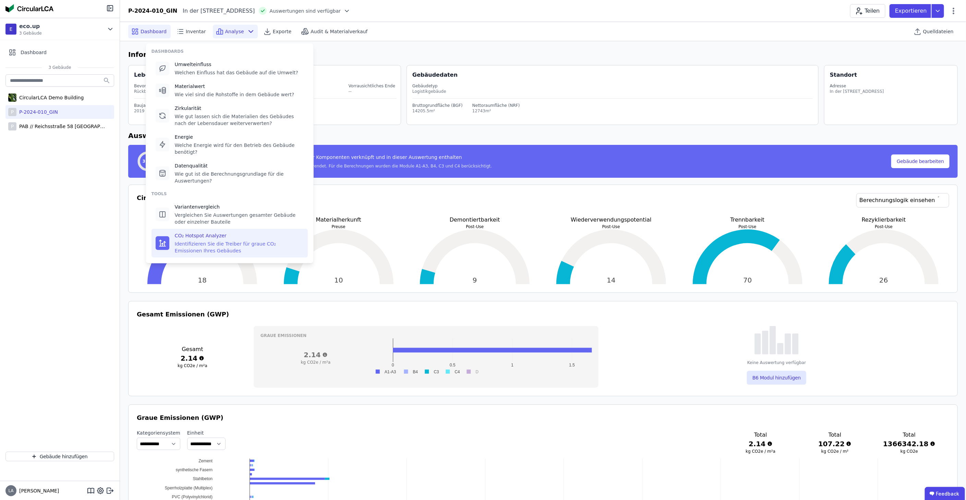 This screenshot has height=500, width=966. What do you see at coordinates (239, 137) in the screenshot?
I see `div: Energie` at bounding box center [239, 137].